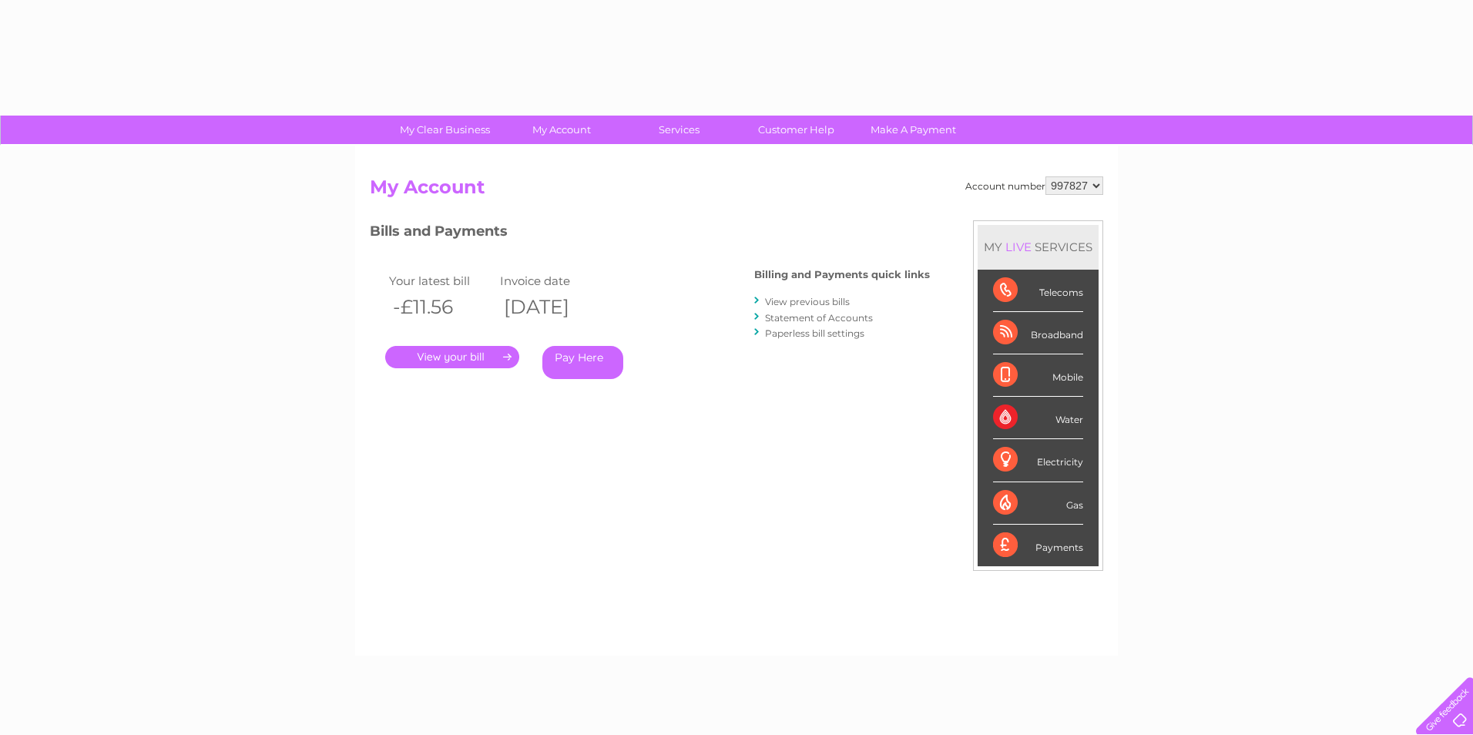 This screenshot has width=1473, height=735. Describe the element at coordinates (445, 129) in the screenshot. I see `a: My Clear Business` at that location.